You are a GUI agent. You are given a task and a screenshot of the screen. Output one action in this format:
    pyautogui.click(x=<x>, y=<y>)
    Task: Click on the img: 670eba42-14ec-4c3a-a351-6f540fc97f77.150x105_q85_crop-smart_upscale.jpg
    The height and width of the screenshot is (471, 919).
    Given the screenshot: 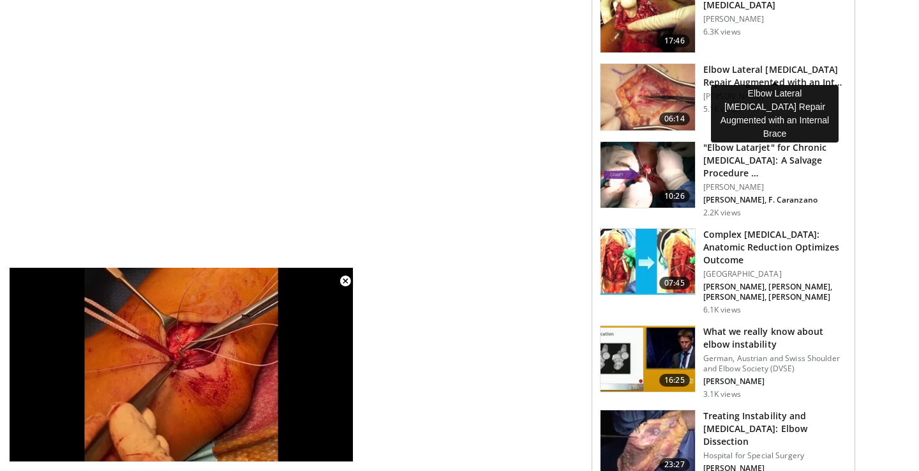 What is the action you would take?
    pyautogui.click(x=648, y=97)
    